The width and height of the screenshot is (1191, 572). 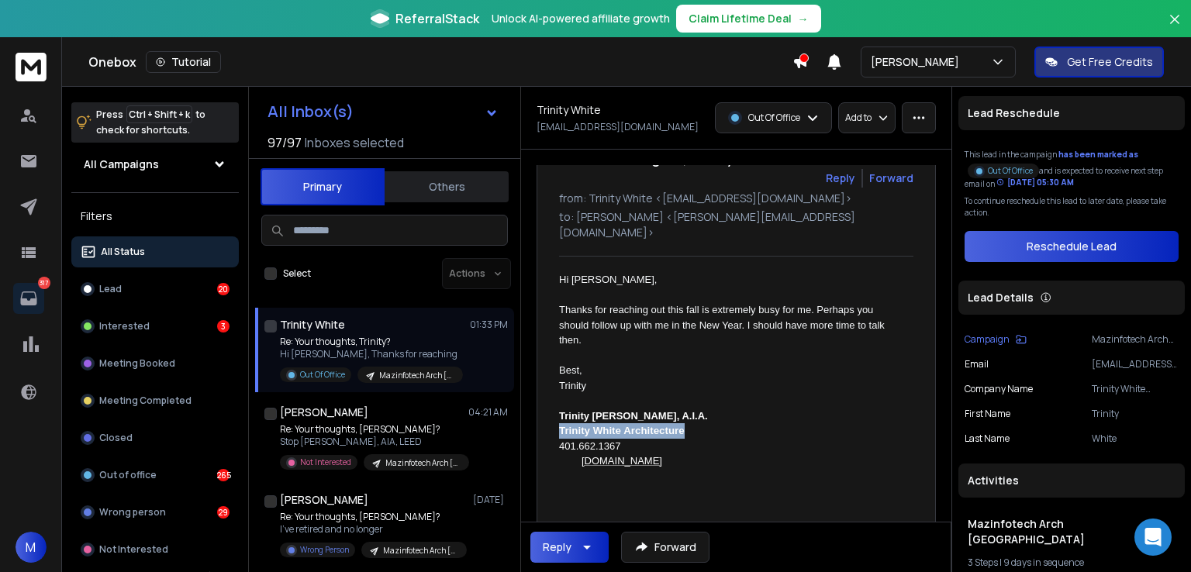 What do you see at coordinates (590, 446) in the screenshot?
I see `span: 401.662.1367` at bounding box center [590, 446].